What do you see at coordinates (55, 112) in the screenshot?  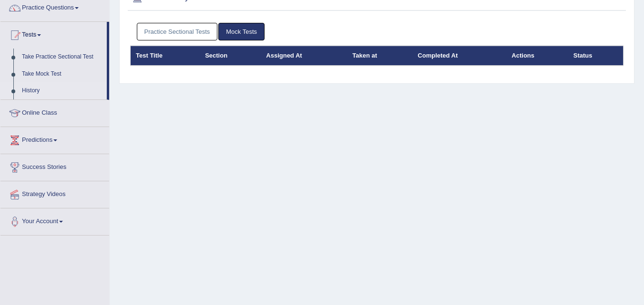 I see `a: Online Class` at bounding box center [55, 112].